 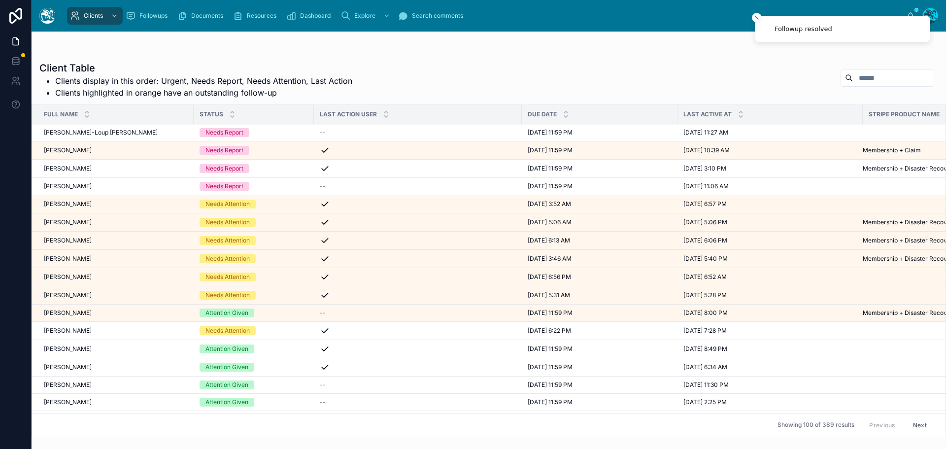 I want to click on a: Followups, so click(x=148, y=16).